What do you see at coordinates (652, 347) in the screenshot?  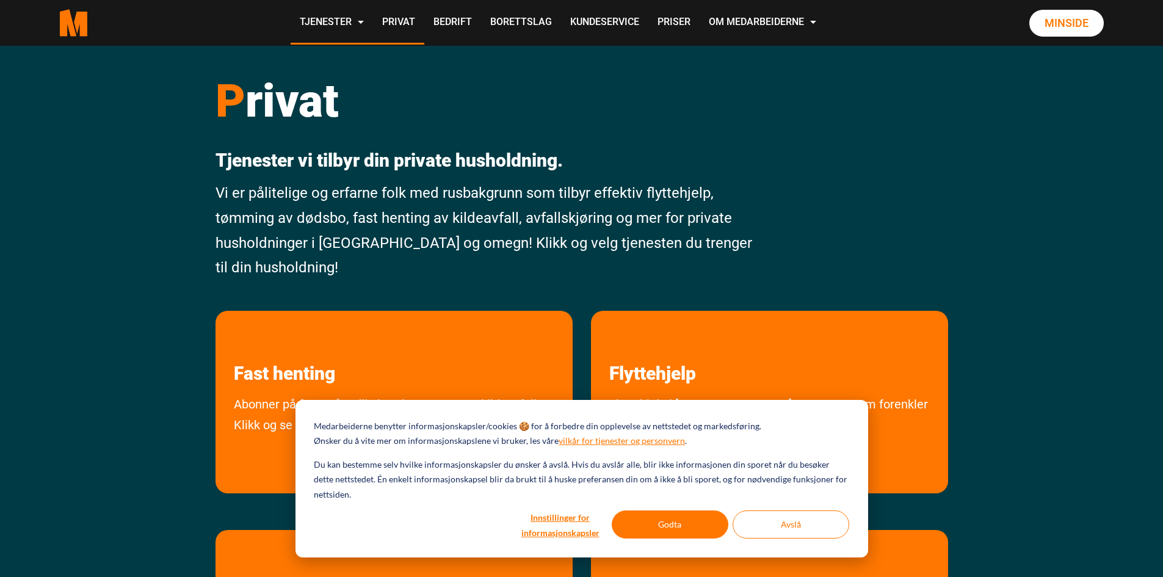 I see `a: les mer om Flyttehjelp` at bounding box center [652, 347].